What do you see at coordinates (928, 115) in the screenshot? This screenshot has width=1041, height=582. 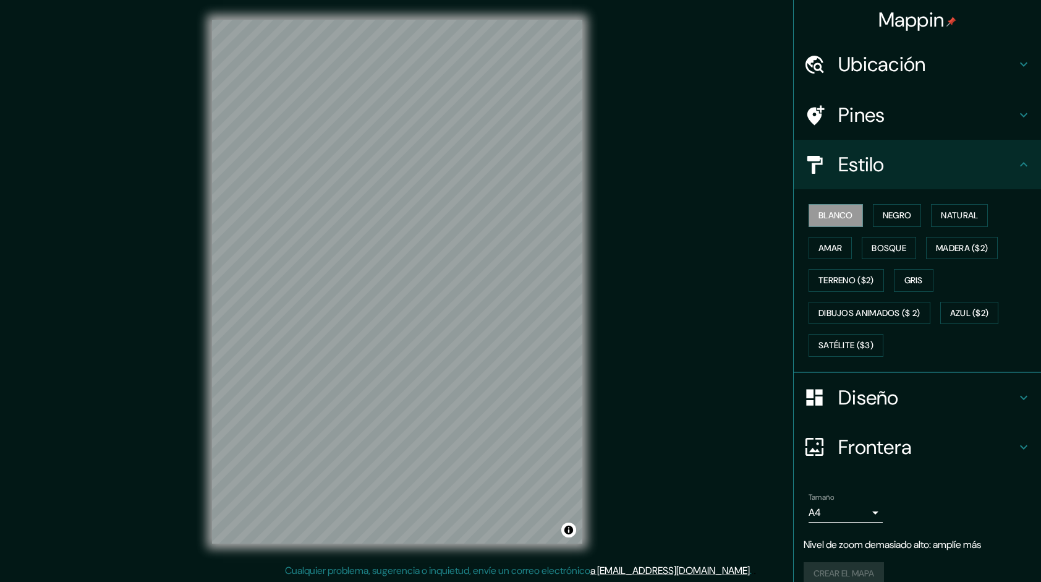 I see `h4: Pines` at bounding box center [928, 115].